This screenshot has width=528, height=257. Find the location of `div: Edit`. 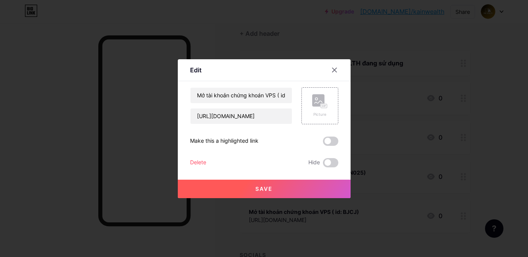

div: Edit is located at coordinates (196, 70).